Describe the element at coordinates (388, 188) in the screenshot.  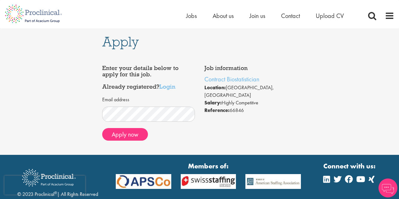
I see `img: Chatbot` at that location.